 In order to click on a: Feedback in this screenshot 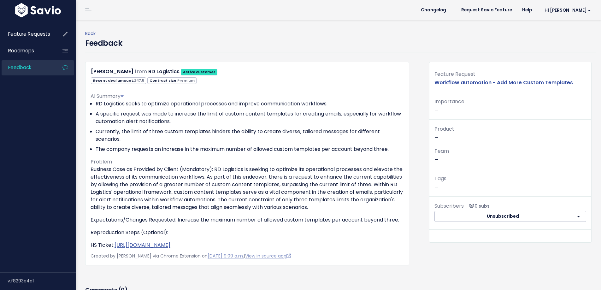, I will do `click(27, 68)`.